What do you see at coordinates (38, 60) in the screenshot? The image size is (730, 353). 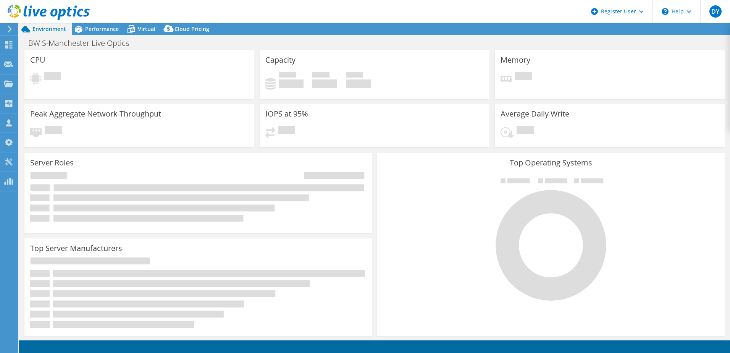 I see `h3: CPU` at bounding box center [38, 60].